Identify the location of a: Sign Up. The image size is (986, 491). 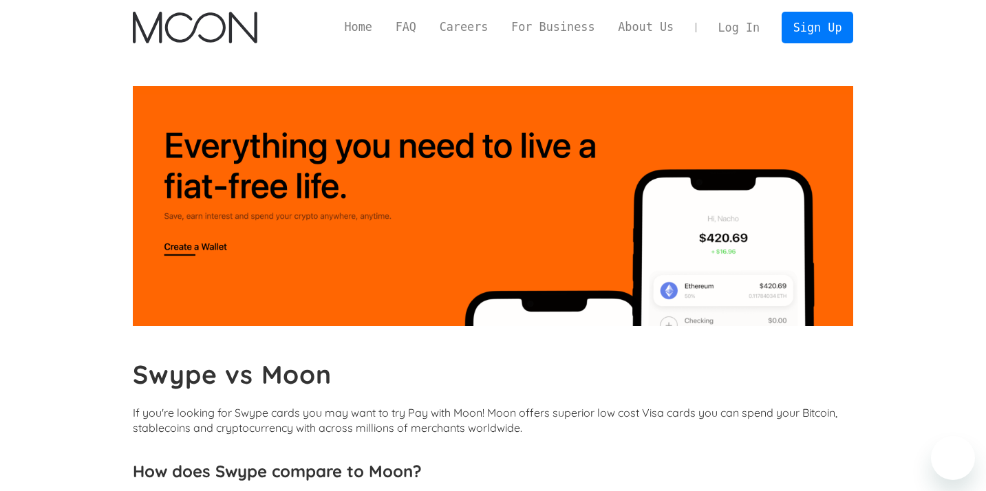
(817, 27).